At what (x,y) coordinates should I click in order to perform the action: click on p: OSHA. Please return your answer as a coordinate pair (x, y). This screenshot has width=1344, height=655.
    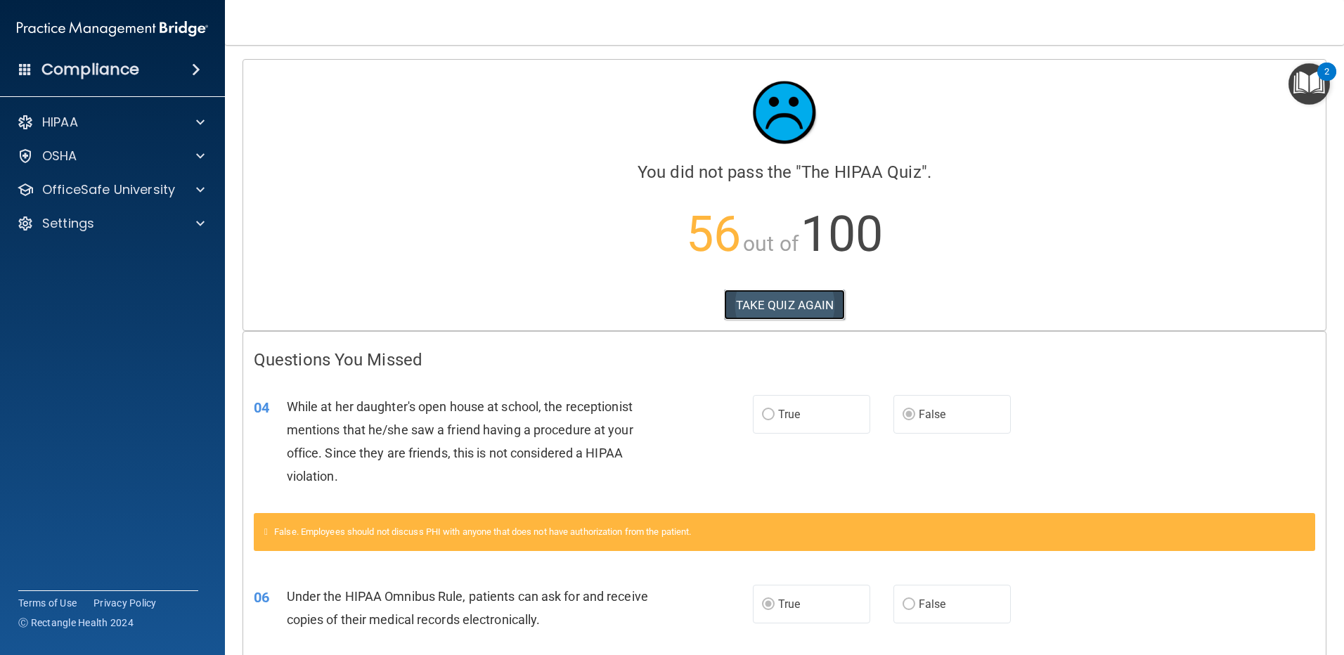
    Looking at the image, I should click on (60, 156).